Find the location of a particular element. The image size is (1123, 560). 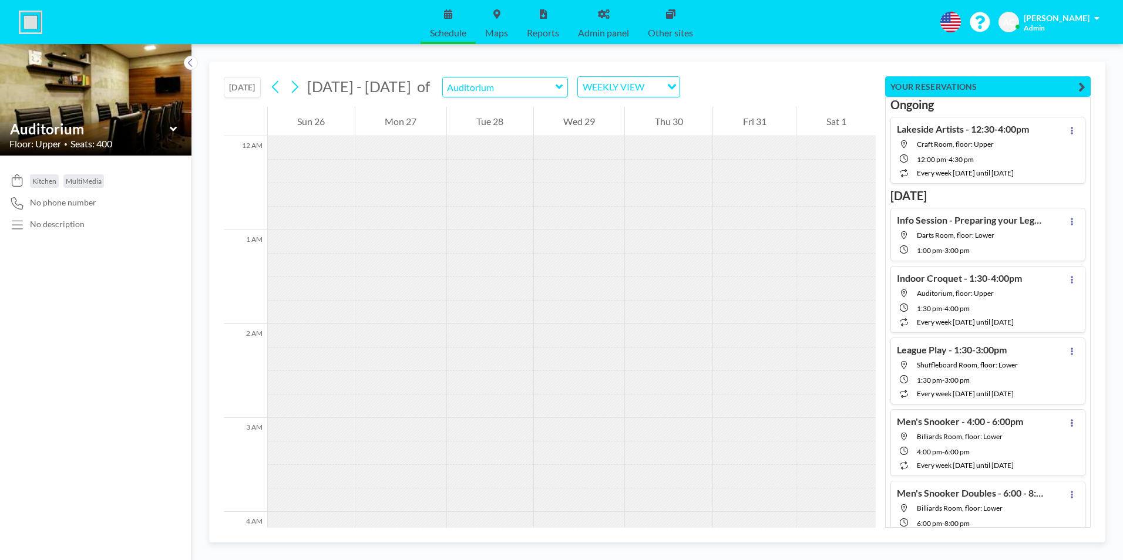

span: No phone number is located at coordinates (63, 203).